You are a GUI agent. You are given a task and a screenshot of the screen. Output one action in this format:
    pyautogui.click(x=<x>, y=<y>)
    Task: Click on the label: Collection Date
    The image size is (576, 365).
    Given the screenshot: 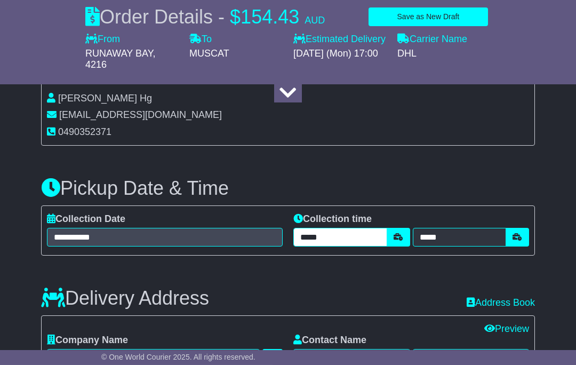 What is the action you would take?
    pyautogui.click(x=86, y=220)
    